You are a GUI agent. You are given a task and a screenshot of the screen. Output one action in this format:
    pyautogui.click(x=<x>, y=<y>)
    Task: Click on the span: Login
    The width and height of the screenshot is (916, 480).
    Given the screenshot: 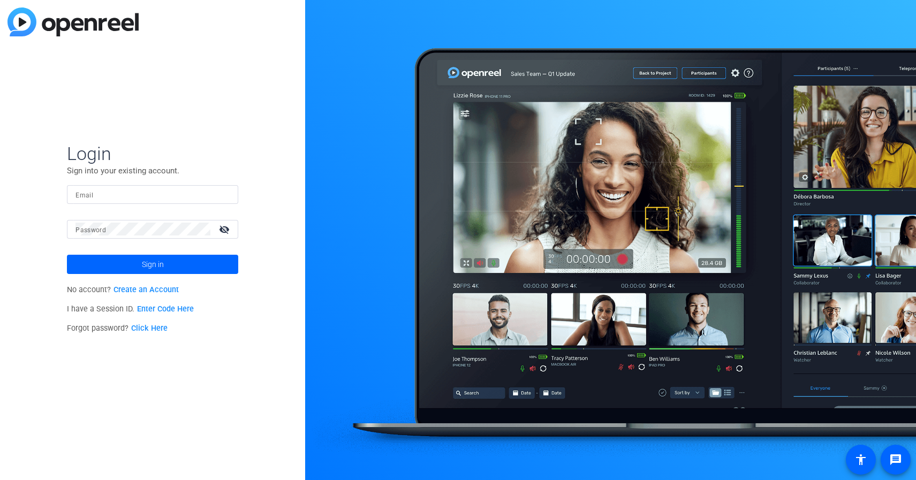 What is the action you would take?
    pyautogui.click(x=153, y=154)
    